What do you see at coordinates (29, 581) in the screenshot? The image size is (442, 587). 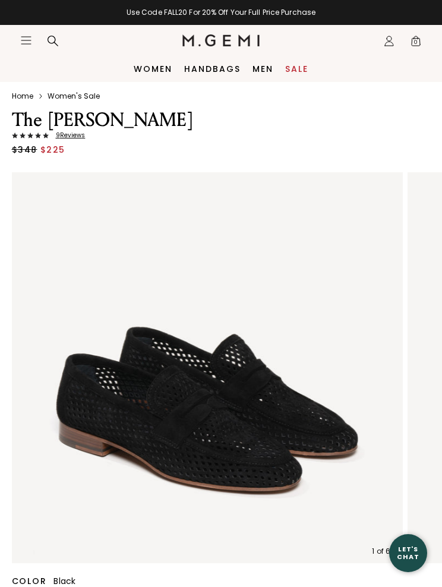 I see `h2: Color` at bounding box center [29, 581].